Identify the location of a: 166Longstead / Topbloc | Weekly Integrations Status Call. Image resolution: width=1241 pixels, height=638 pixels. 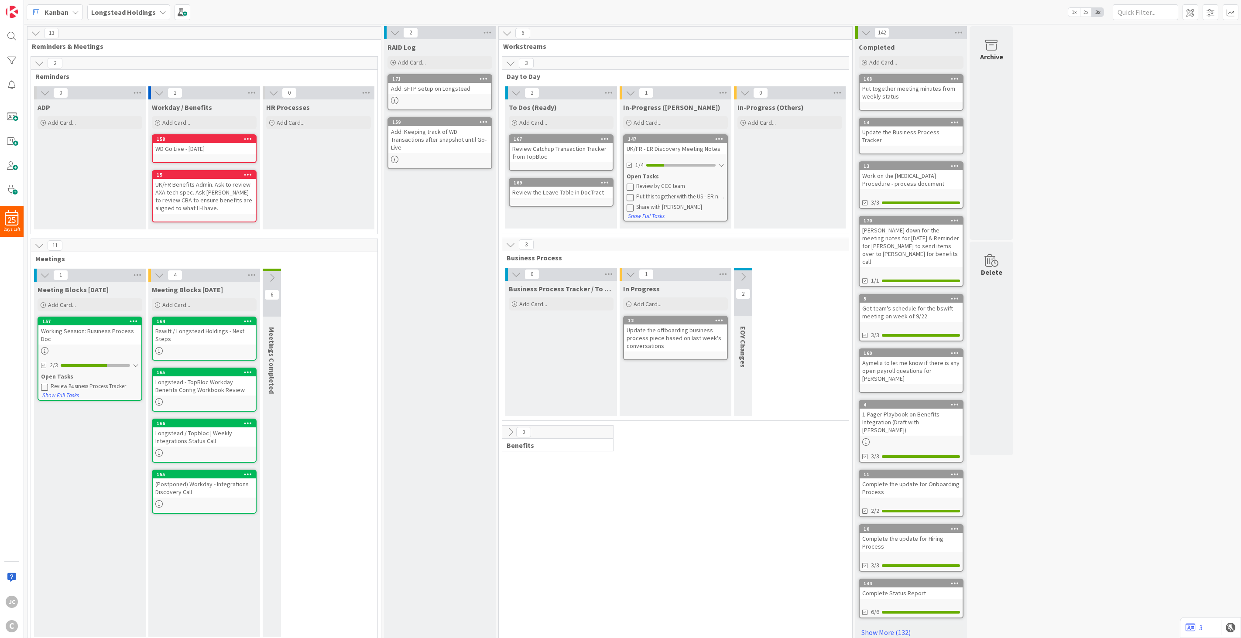
(204, 441).